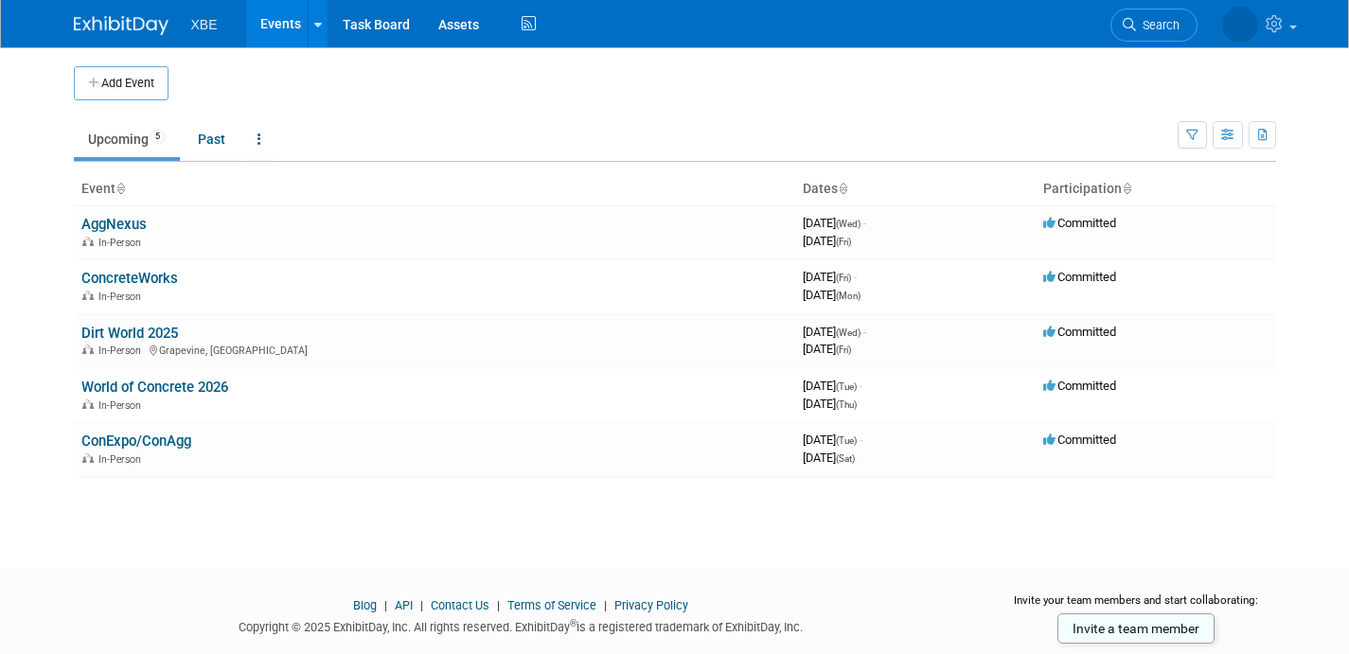 The width and height of the screenshot is (1349, 654). Describe the element at coordinates (136, 441) in the screenshot. I see `a: ConExpo/ConAgg` at that location.